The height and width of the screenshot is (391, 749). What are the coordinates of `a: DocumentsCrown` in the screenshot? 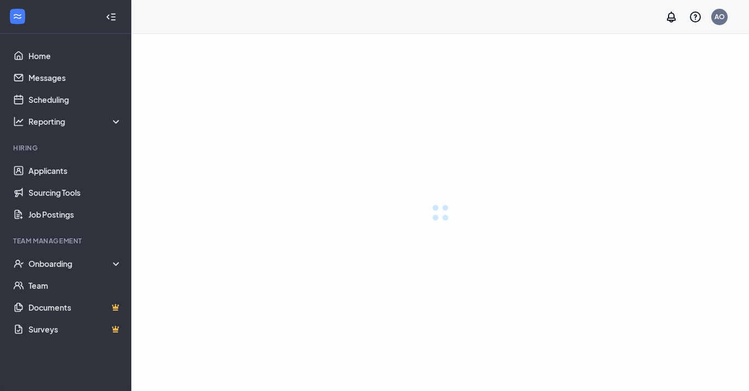 It's located at (75, 308).